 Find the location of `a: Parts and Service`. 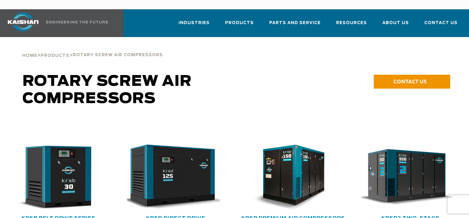

a: Parts and Service is located at coordinates (295, 25).